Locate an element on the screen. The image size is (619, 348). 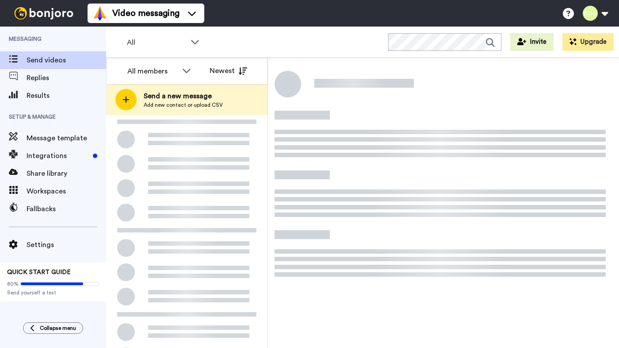
img: bj-logo-header-white.svg is located at coordinates (44, 13).